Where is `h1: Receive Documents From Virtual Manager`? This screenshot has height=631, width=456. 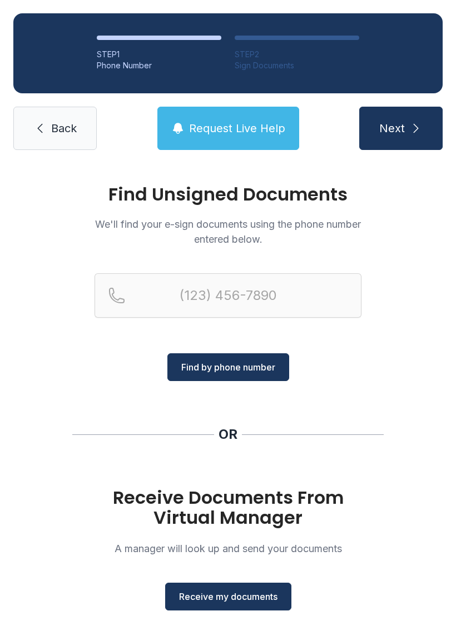
h1: Receive Documents From Virtual Manager is located at coordinates (228, 508).